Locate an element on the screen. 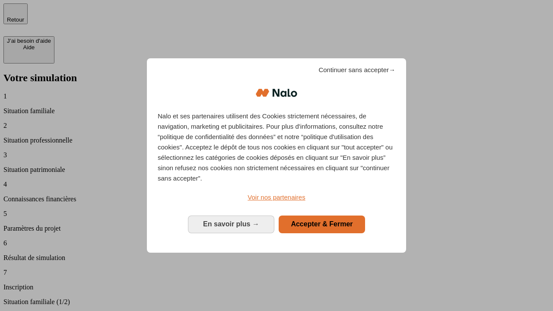  button: En savoir plus: Configurer vos consentements is located at coordinates (231, 224).